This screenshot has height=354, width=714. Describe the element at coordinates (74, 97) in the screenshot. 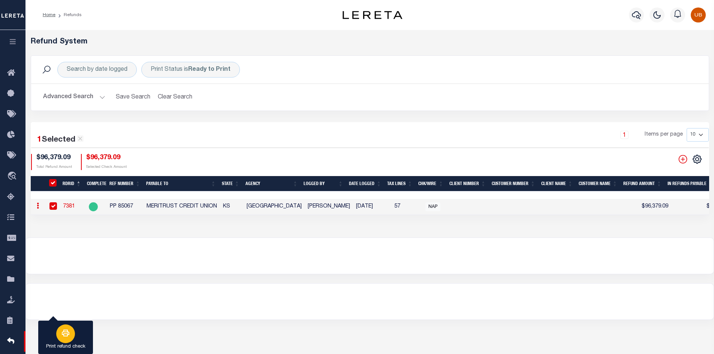

I see `button: Advanced Search` at that location.